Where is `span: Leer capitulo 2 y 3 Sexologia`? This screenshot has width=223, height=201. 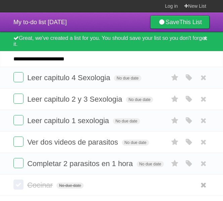 span: Leer capitulo 2 y 3 Sexologia is located at coordinates (75, 99).